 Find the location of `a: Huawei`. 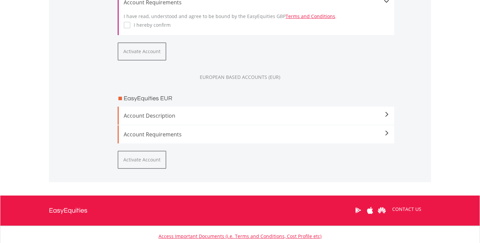

a: Huawei is located at coordinates (381, 211).